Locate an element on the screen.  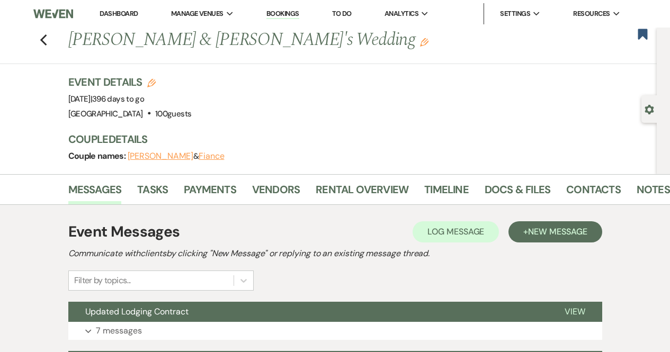
span: 100 guests is located at coordinates (173, 114).